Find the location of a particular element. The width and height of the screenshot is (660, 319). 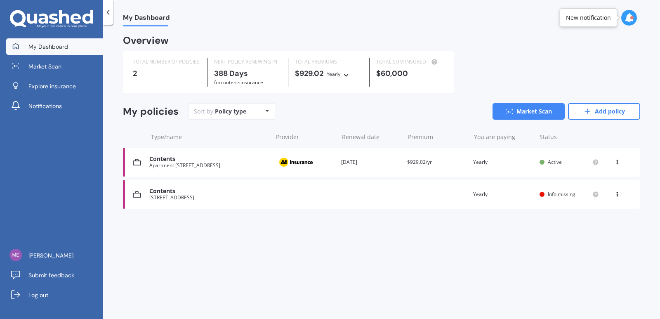

span: for Contents insurance is located at coordinates (238, 82).